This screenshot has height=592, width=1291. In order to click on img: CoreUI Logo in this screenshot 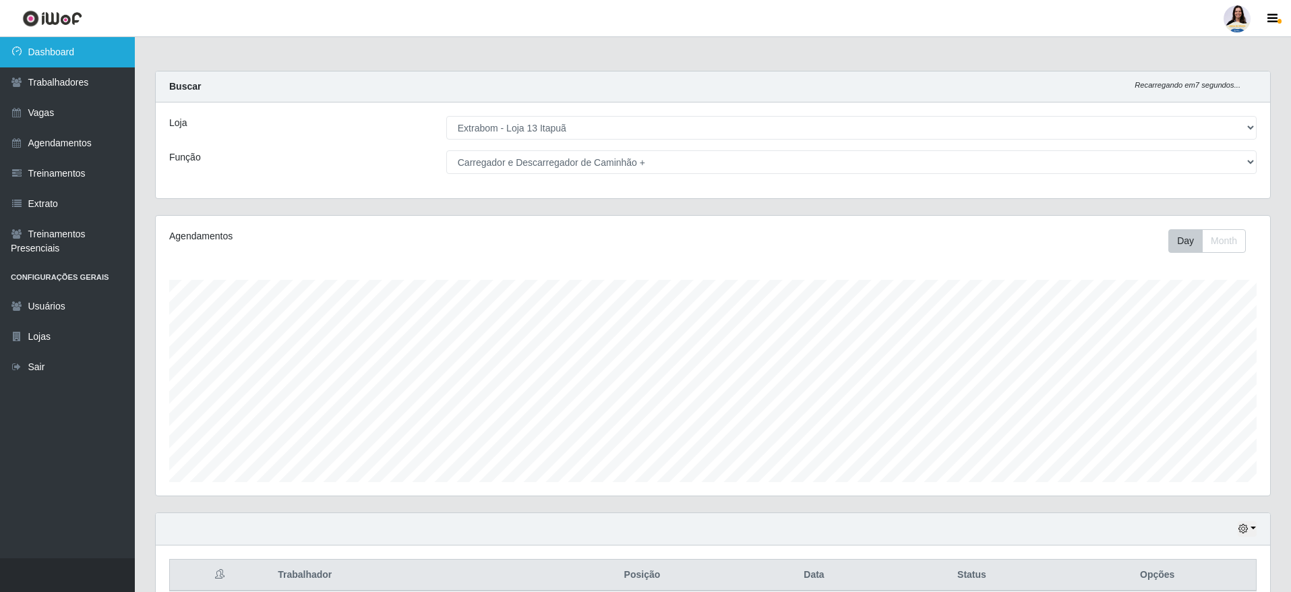, I will do `click(52, 18)`.